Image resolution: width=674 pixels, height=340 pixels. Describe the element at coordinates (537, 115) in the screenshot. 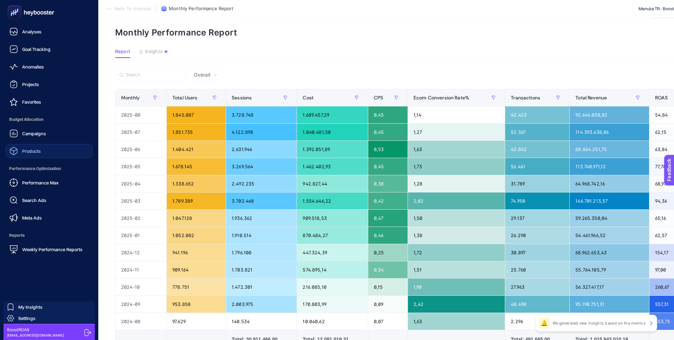

I see `div: 42.423` at that location.